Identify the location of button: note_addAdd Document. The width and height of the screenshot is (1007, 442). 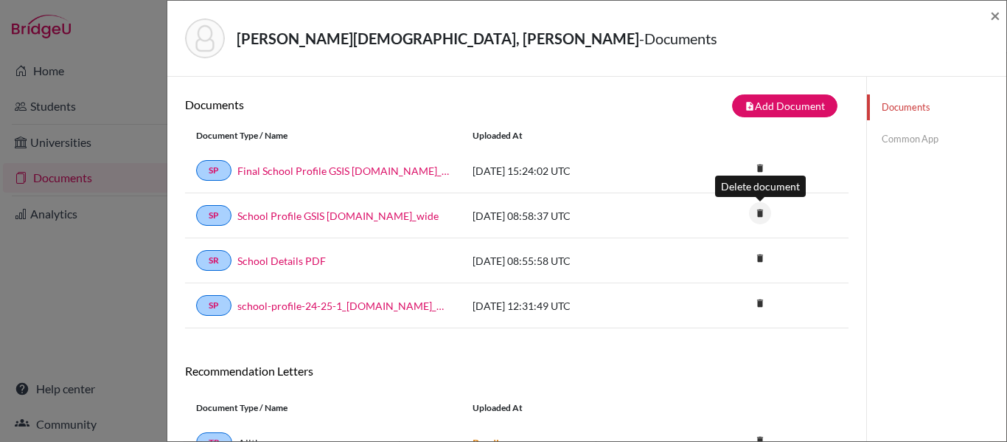
(785, 105).